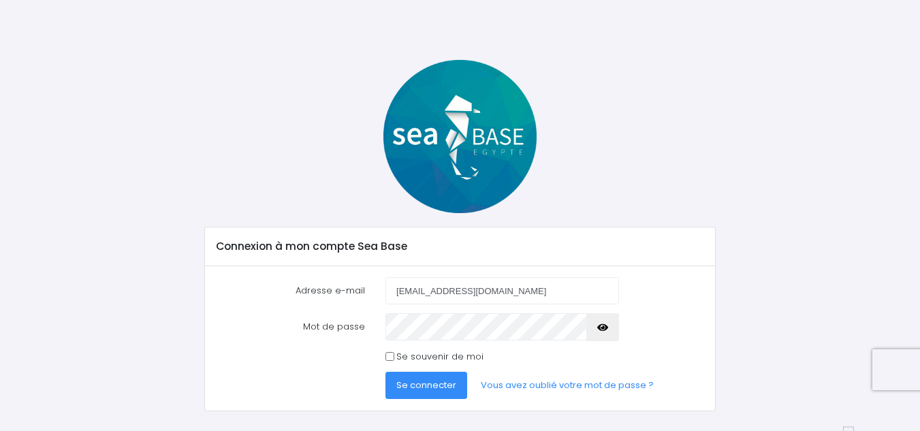 Image resolution: width=920 pixels, height=431 pixels. Describe the element at coordinates (426, 385) in the screenshot. I see `span: Se connecter` at that location.